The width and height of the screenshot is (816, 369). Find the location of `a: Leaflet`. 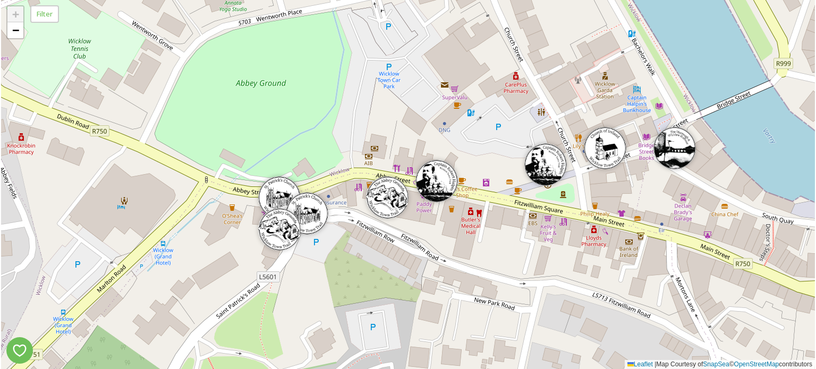

a: Leaflet is located at coordinates (640, 364).